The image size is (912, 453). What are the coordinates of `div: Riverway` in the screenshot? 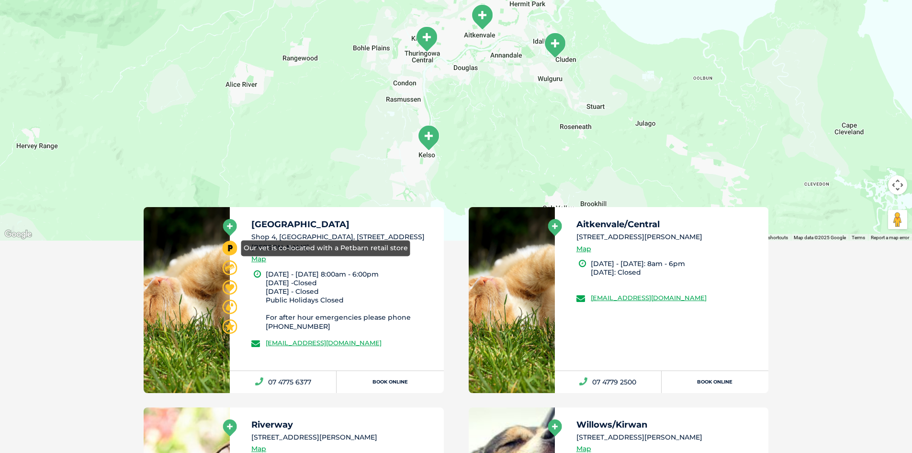 It's located at (429, 137).